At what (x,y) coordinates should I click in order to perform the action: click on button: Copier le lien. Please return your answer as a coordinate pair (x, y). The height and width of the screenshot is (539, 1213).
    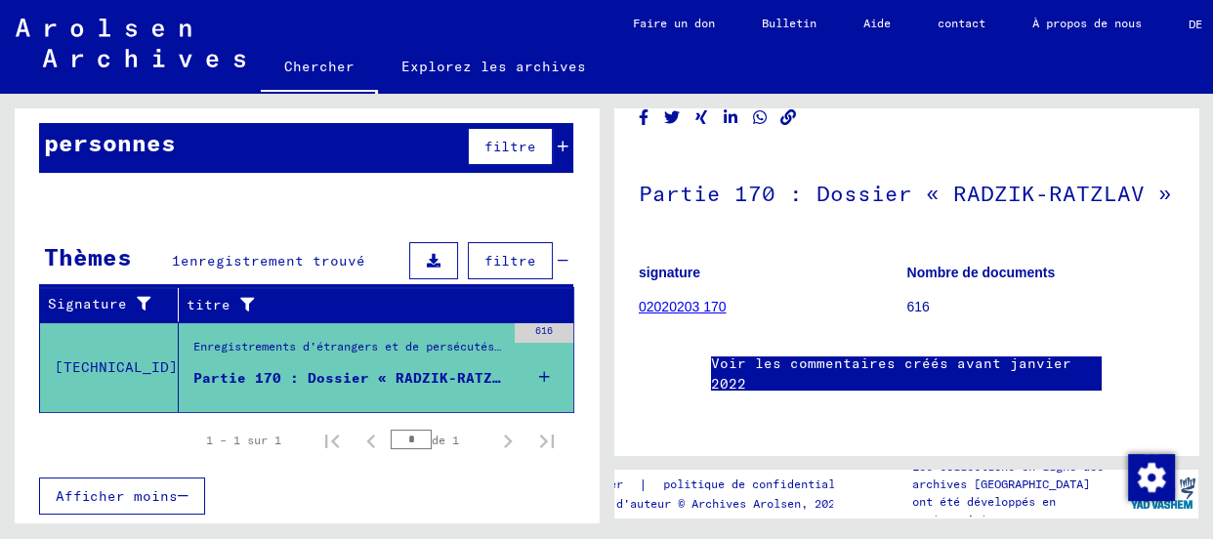
    Looking at the image, I should click on (788, 117).